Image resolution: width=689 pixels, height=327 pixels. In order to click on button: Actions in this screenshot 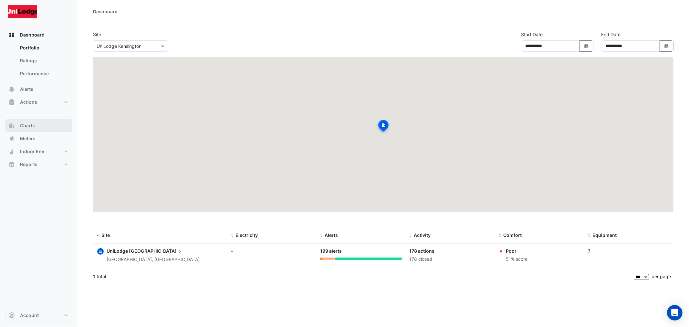, I will do `click(39, 102)`.